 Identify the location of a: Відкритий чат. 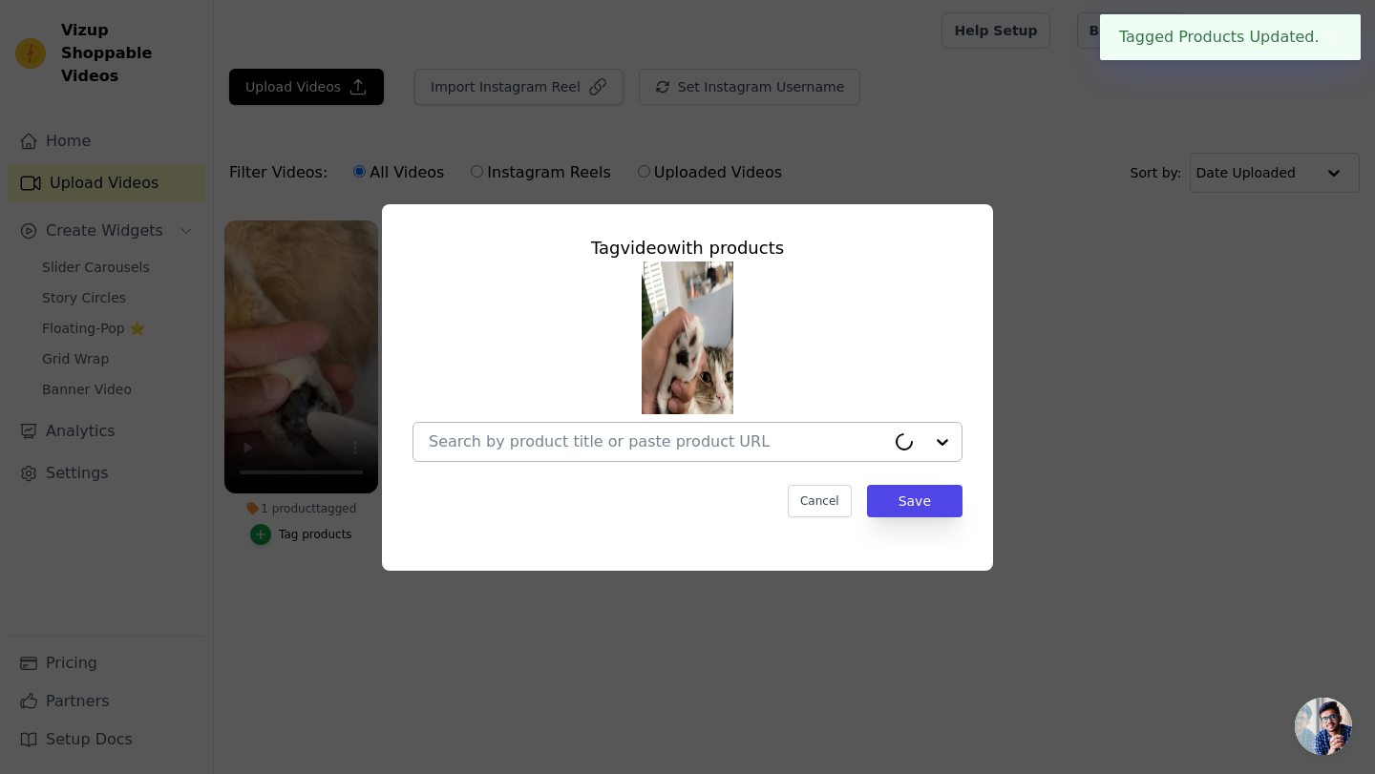
(1323, 727).